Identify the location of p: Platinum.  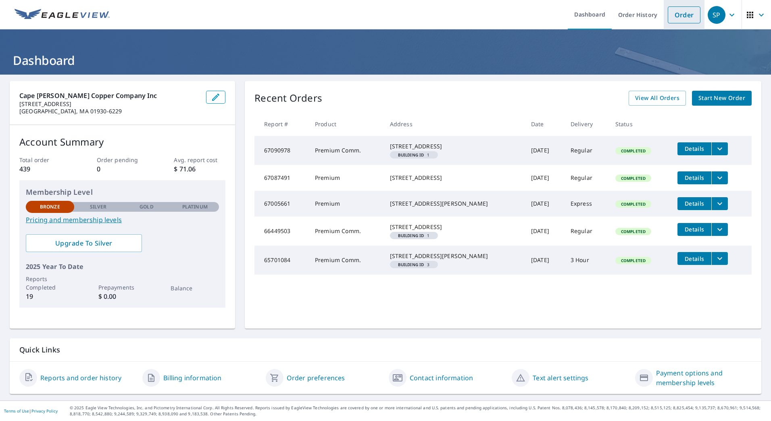
(195, 207).